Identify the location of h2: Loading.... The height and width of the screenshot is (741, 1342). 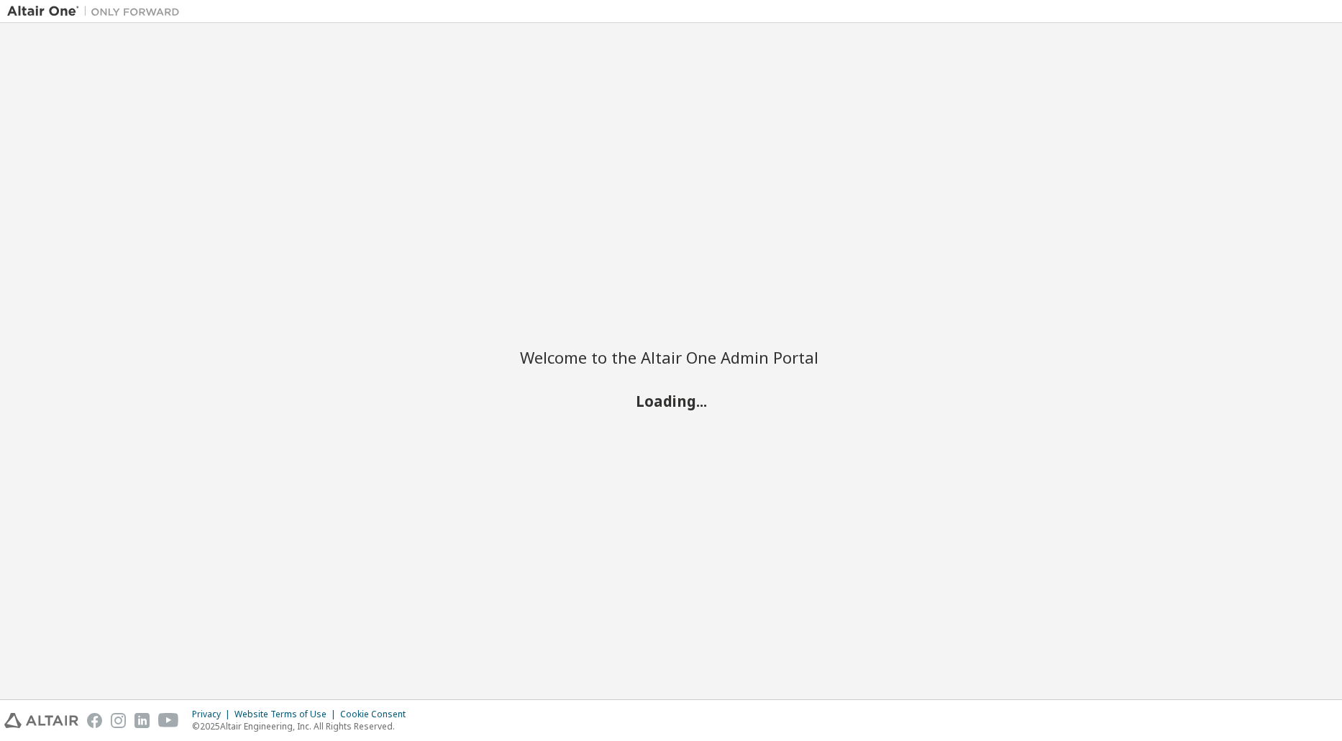
(671, 401).